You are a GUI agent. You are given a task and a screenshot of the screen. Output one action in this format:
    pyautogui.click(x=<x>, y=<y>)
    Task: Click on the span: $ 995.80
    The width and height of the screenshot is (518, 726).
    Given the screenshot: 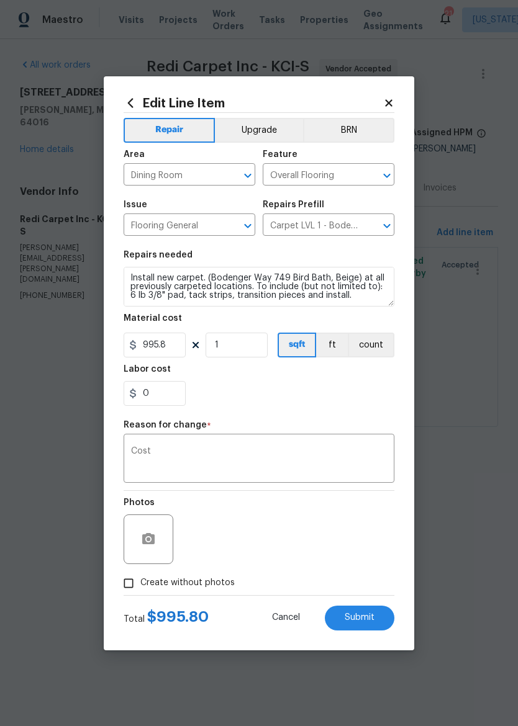 What is the action you would take?
    pyautogui.click(x=178, y=617)
    